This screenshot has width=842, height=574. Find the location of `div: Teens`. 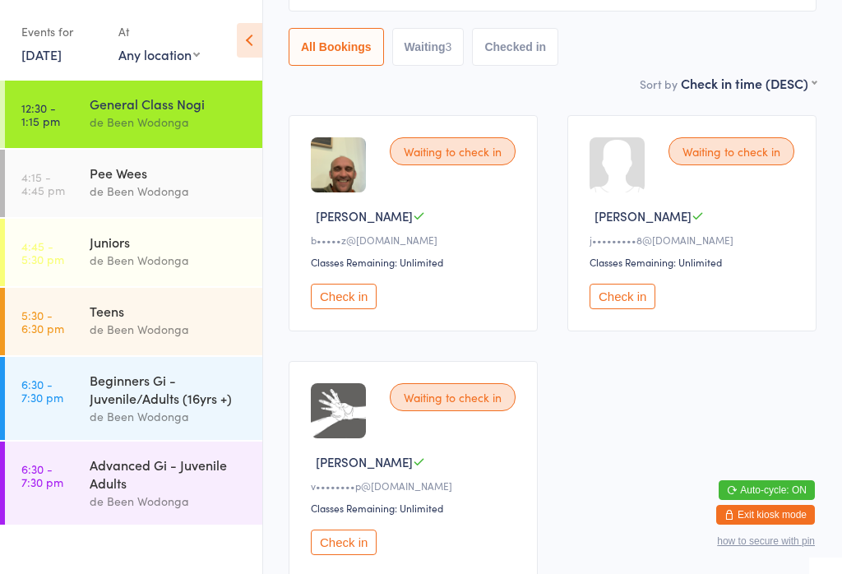

div: Teens is located at coordinates (169, 311).